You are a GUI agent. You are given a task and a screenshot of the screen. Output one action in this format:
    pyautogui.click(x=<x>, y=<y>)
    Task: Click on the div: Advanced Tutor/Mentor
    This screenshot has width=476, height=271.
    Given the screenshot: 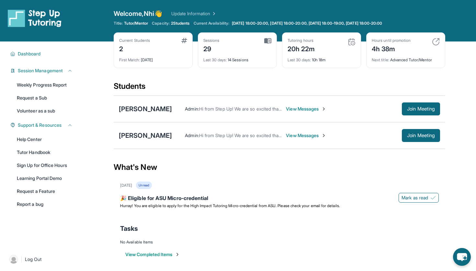 What is the action you would take?
    pyautogui.click(x=406, y=58)
    